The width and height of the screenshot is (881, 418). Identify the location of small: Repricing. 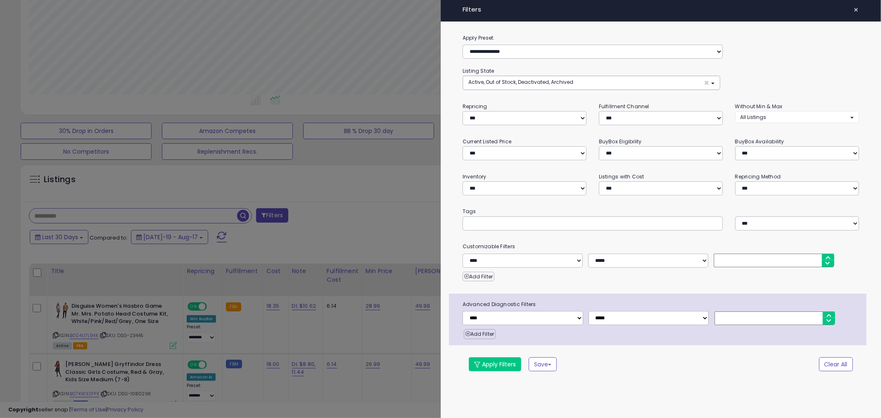
(475, 106).